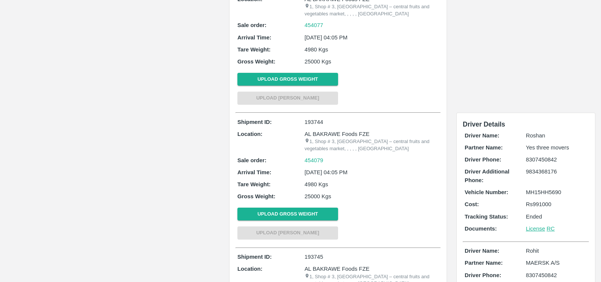  I want to click on a: 454079, so click(314, 160).